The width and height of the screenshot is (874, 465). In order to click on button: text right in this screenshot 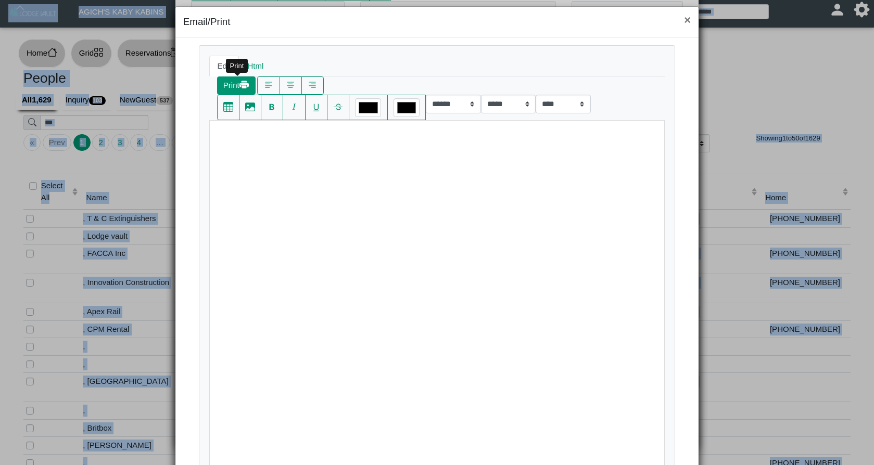, I will do `click(312, 86)`.